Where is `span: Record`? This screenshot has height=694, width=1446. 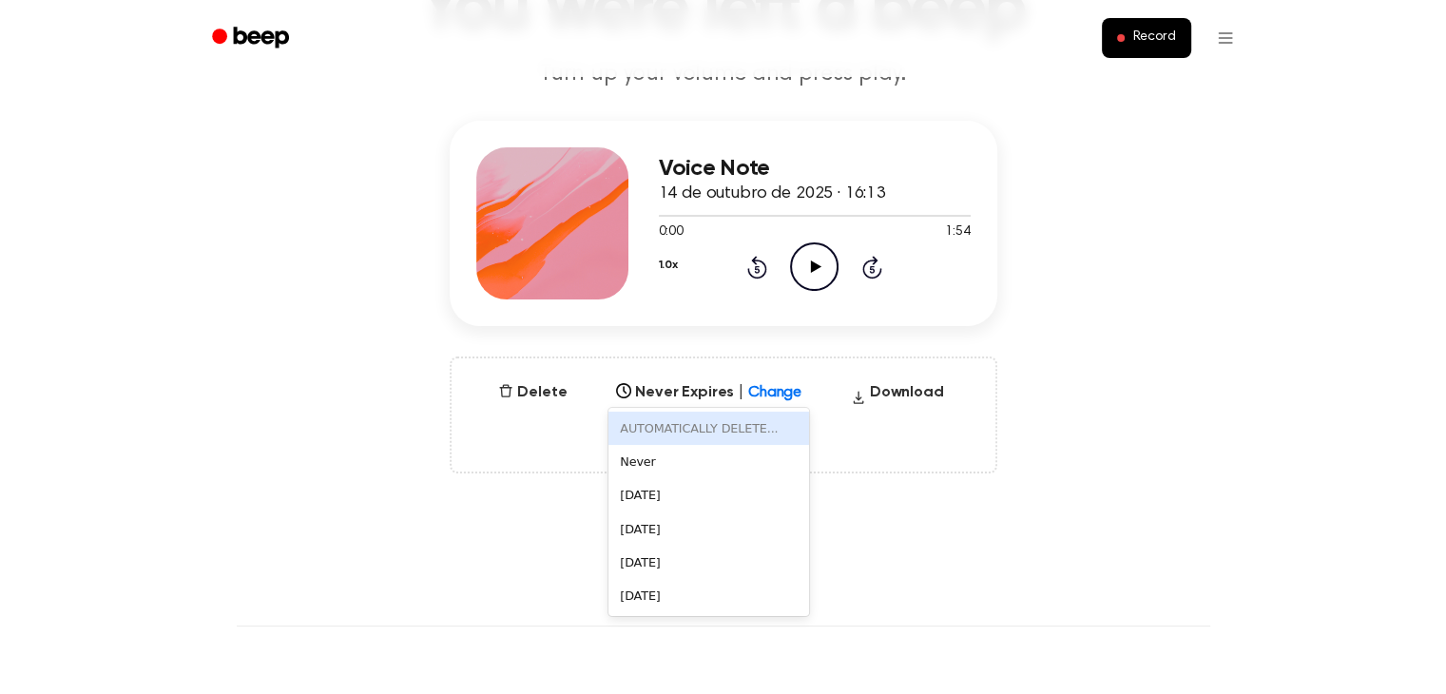 span: Record is located at coordinates (1153, 38).